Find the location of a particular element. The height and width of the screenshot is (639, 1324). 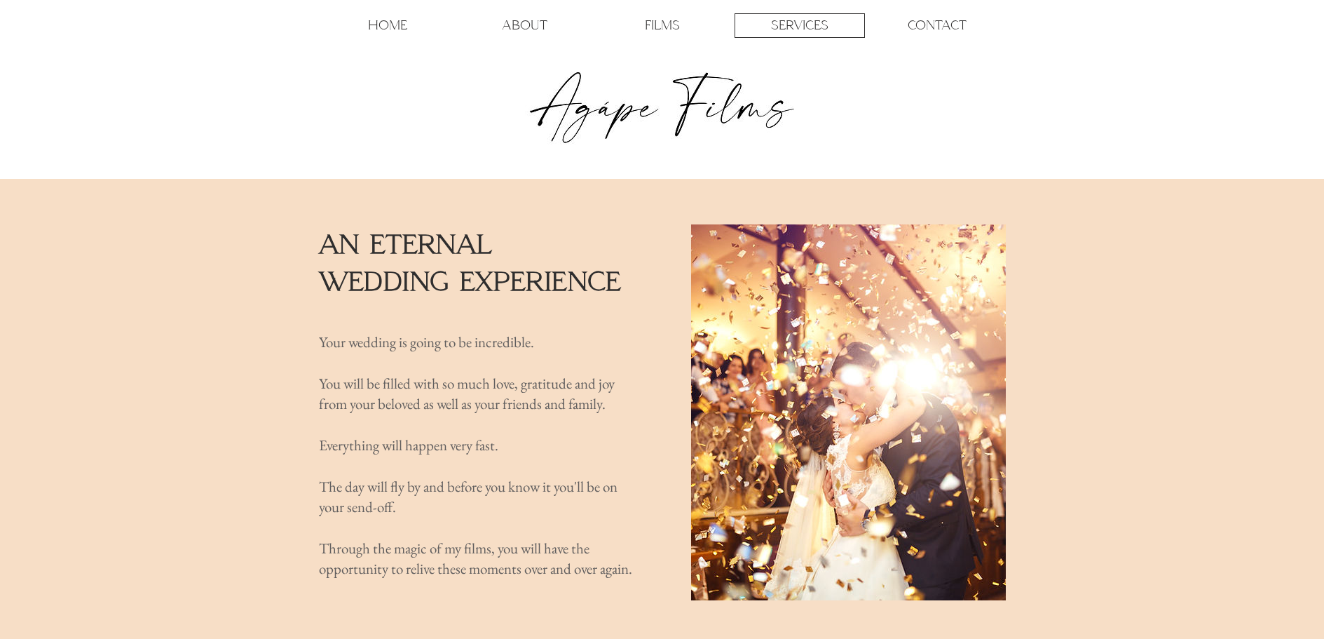

span: Everything will happen very fast. is located at coordinates (409, 444).